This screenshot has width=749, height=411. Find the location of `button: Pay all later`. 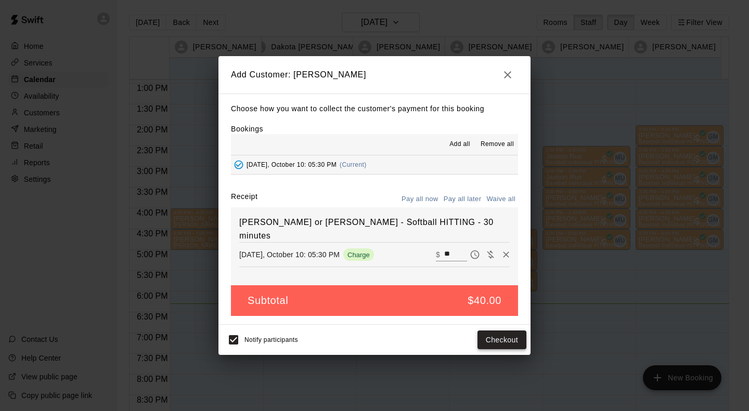

button: Pay all later is located at coordinates (462, 199).